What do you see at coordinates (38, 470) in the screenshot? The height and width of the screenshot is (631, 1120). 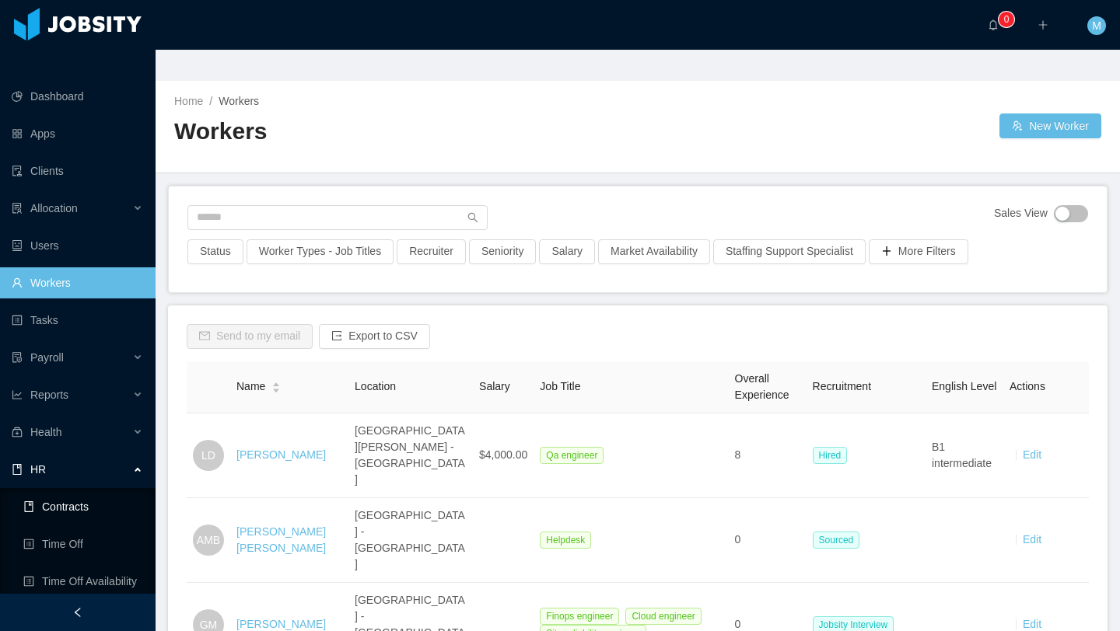 I see `span: HR` at bounding box center [38, 470].